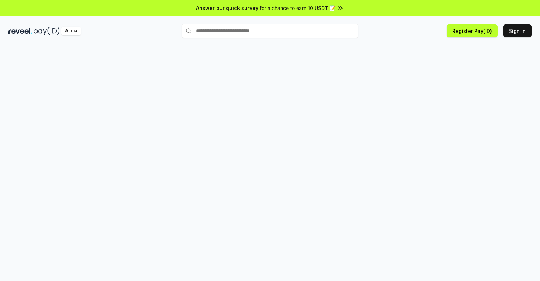 The height and width of the screenshot is (281, 540). Describe the element at coordinates (227, 8) in the screenshot. I see `span: Answer our quick survey` at that location.